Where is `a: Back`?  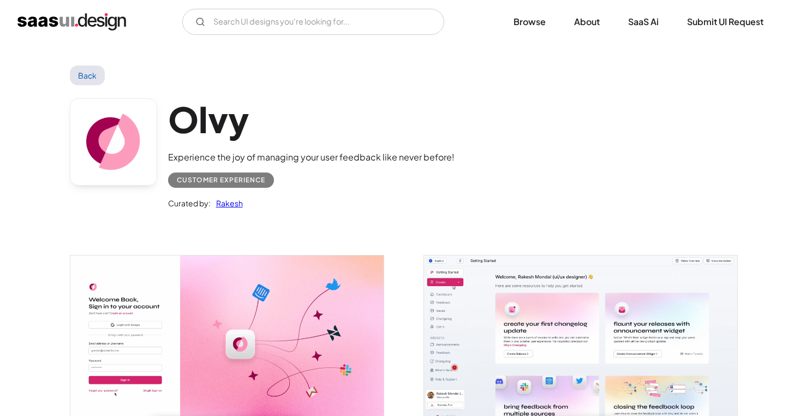
a: Back is located at coordinates (87, 75).